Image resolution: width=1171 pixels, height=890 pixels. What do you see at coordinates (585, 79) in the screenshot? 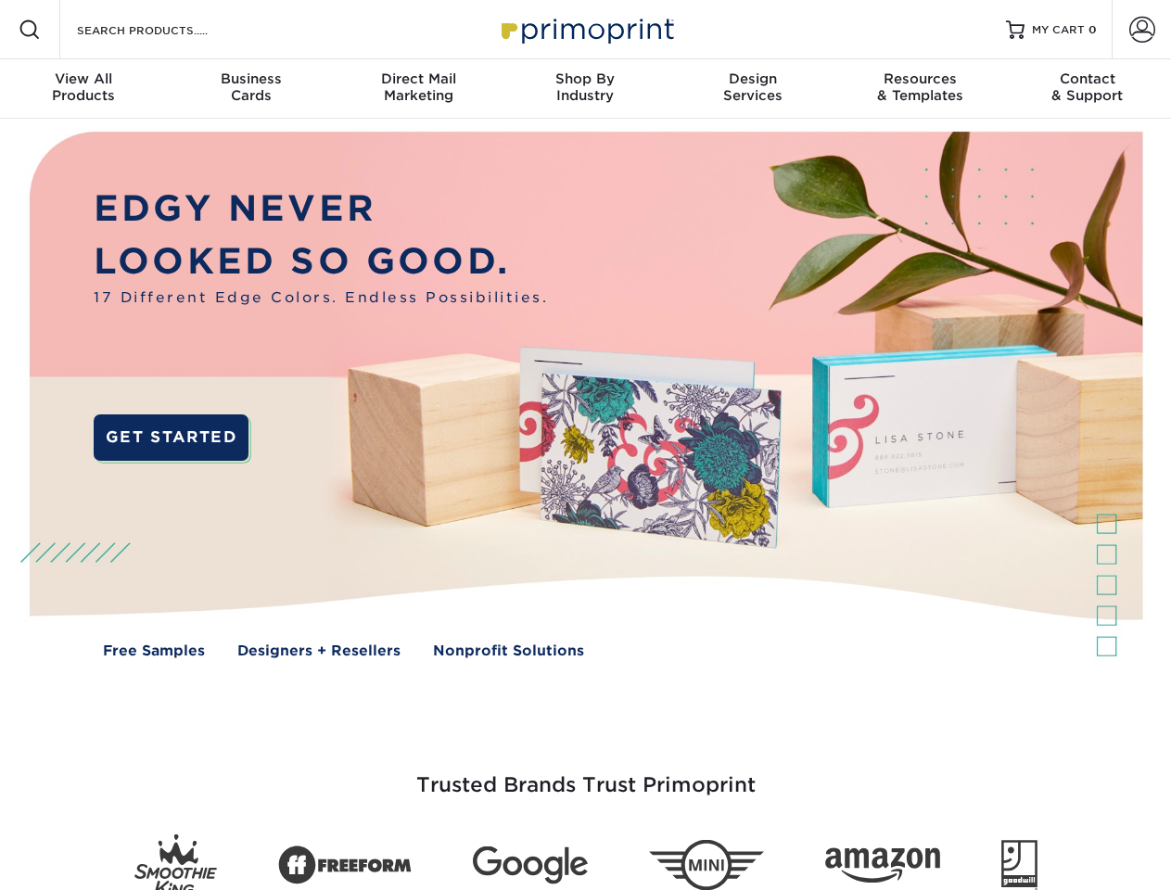
I see `span: Shop By` at bounding box center [585, 79].